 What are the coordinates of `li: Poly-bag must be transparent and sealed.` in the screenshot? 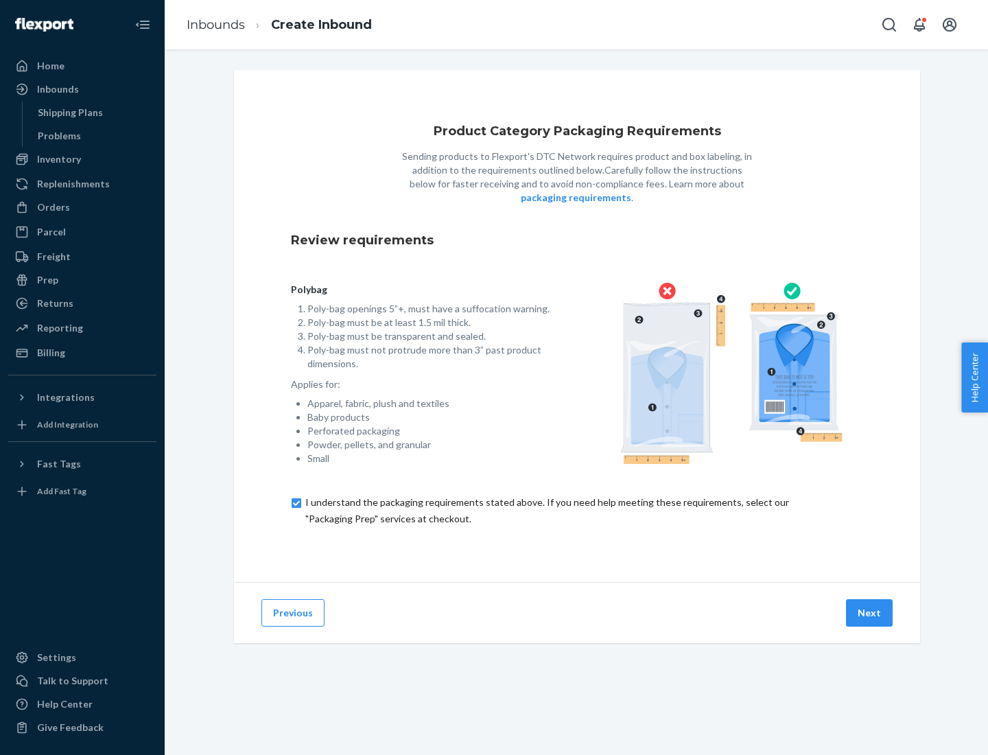 It's located at (431, 336).